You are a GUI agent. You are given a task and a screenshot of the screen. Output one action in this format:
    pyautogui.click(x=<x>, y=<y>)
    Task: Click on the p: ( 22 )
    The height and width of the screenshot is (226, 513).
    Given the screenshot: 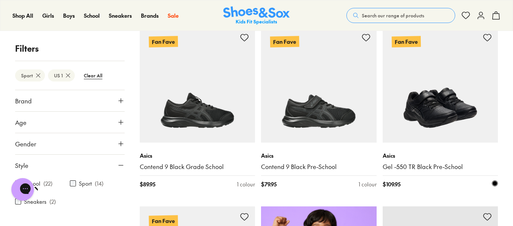 What is the action you would take?
    pyautogui.click(x=48, y=184)
    